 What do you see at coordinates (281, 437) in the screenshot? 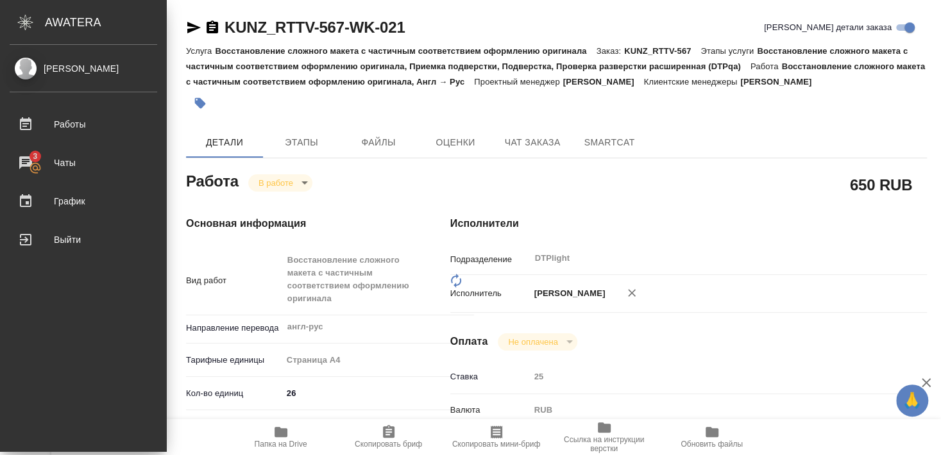
I see `button: Папка на Drive` at bounding box center [281, 437].